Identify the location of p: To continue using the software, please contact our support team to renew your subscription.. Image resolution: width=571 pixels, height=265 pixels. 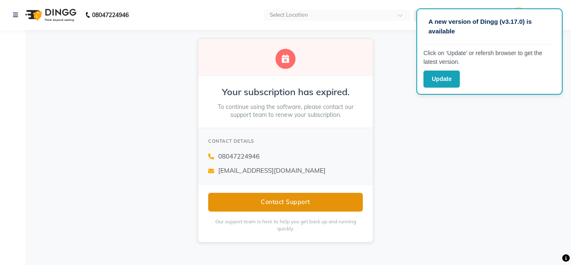
(285, 111).